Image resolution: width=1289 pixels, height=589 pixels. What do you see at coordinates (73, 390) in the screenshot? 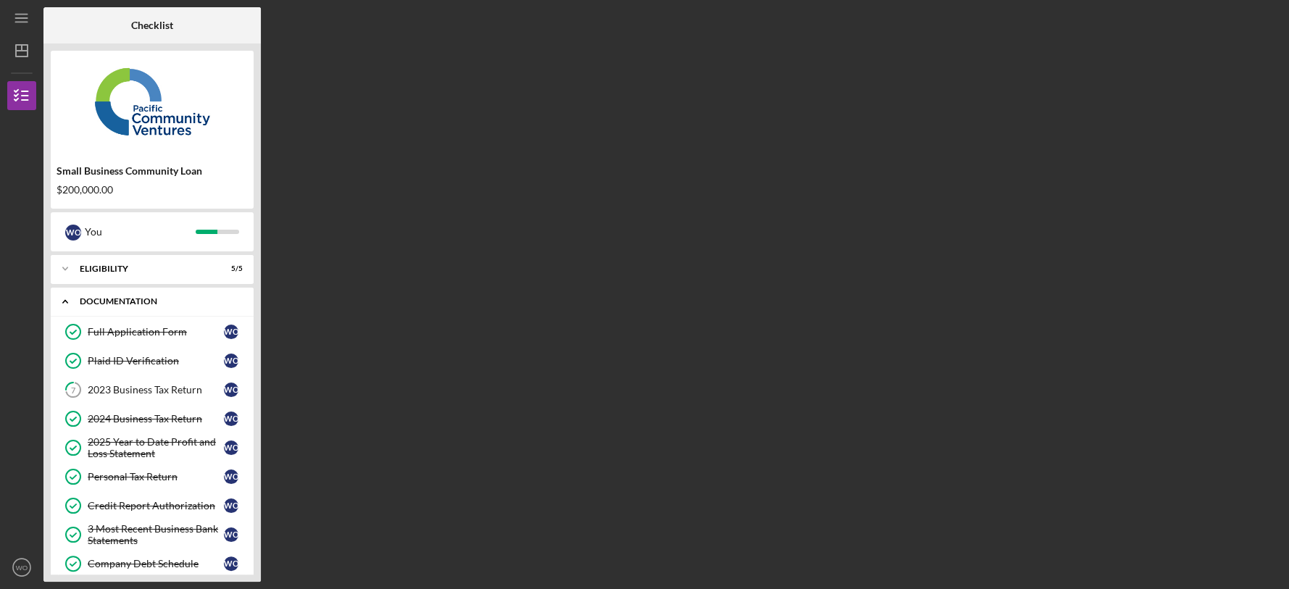
I see `tspan: 7` at bounding box center [73, 390].